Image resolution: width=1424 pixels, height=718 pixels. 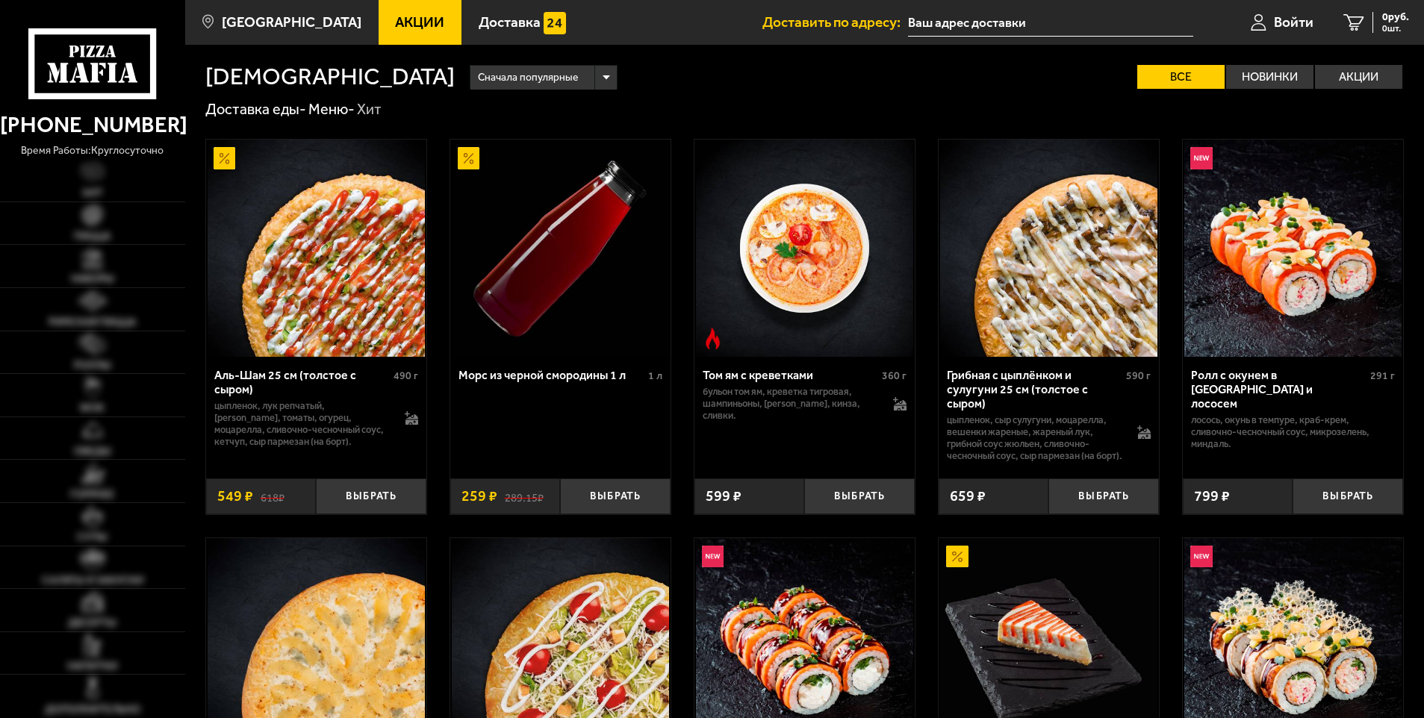 I want to click on span: Сначала популярные, so click(x=528, y=78).